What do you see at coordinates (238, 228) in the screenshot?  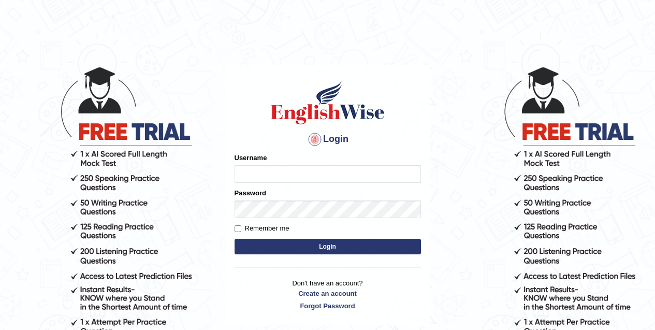 I see `input: Remember me` at bounding box center [238, 228].